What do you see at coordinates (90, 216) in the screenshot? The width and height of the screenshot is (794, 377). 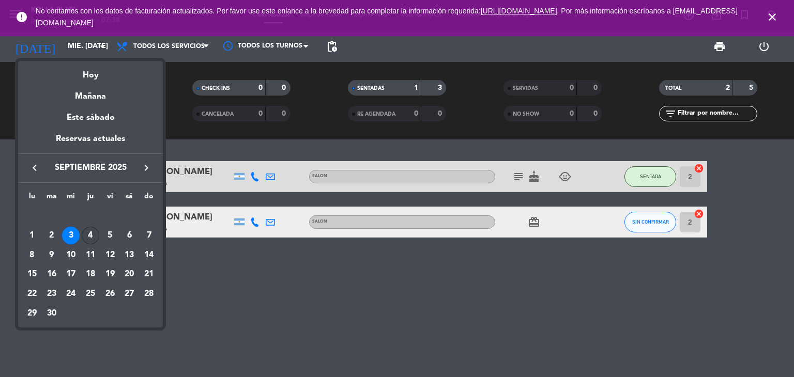 I see `td: SEP.` at bounding box center [90, 216].